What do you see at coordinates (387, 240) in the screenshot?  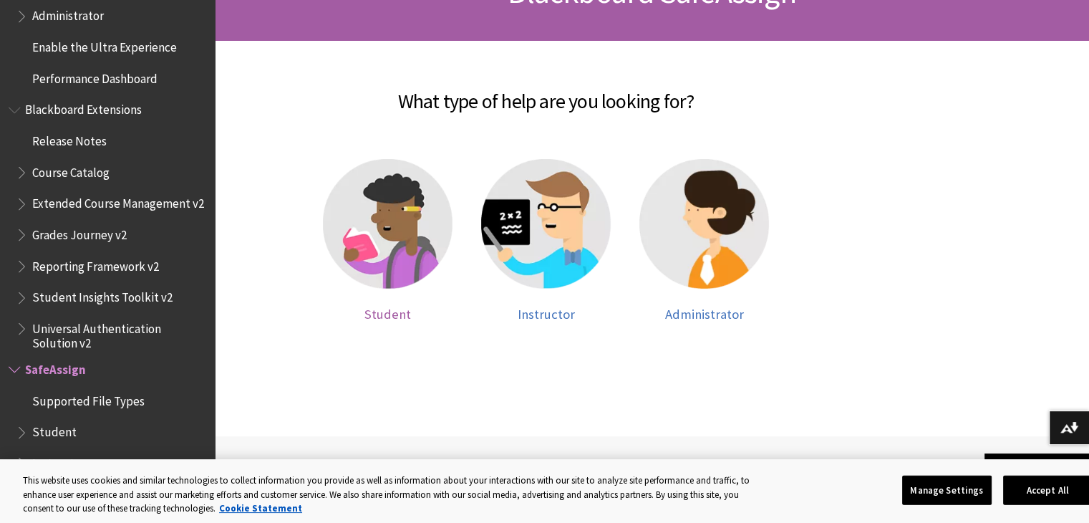 I see `a: Student help Student` at bounding box center [387, 240].